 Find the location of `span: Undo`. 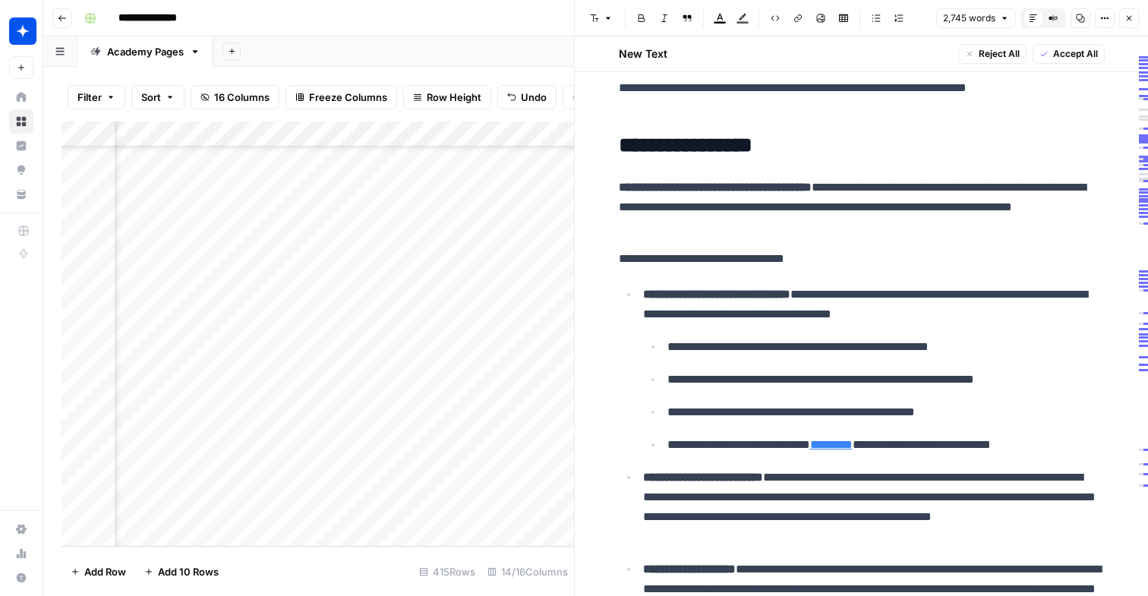

span: Undo is located at coordinates (534, 97).